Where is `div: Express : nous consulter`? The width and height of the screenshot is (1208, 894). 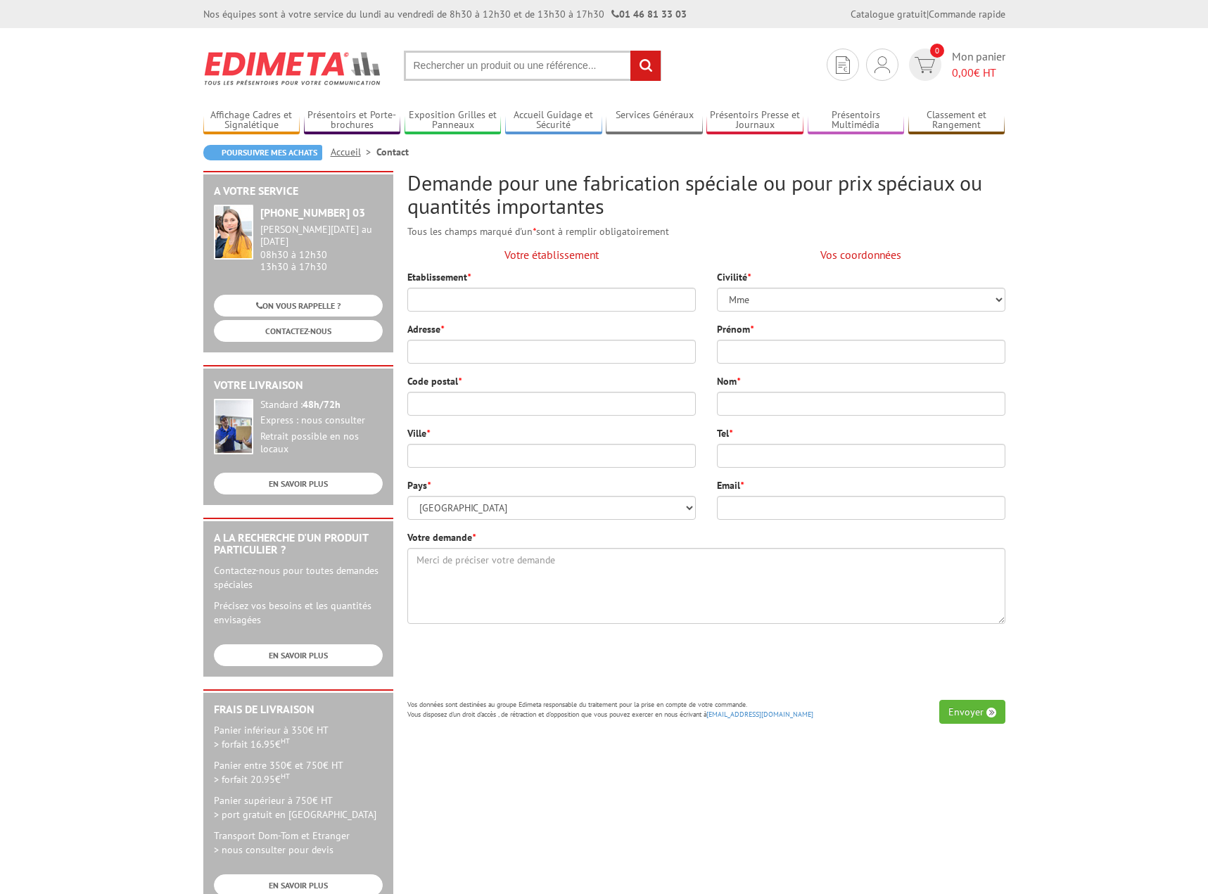 div: Express : nous consulter is located at coordinates (322, 421).